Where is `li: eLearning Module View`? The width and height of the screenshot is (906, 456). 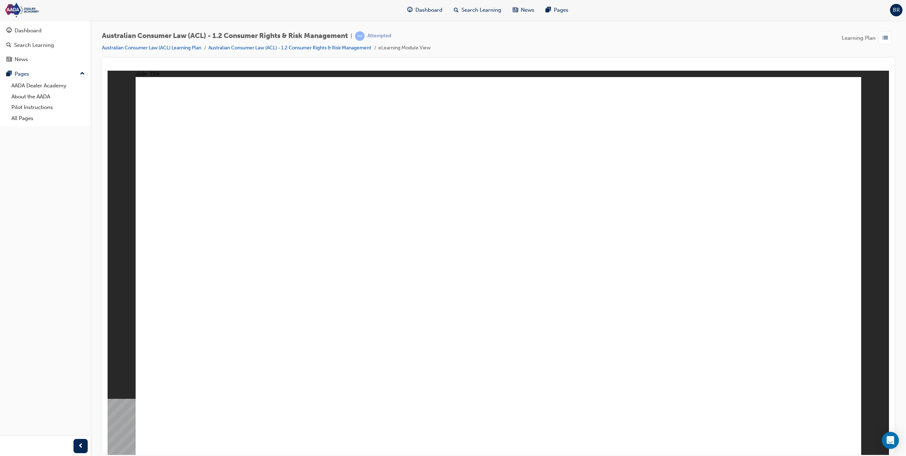
li: eLearning Module View is located at coordinates (404, 48).